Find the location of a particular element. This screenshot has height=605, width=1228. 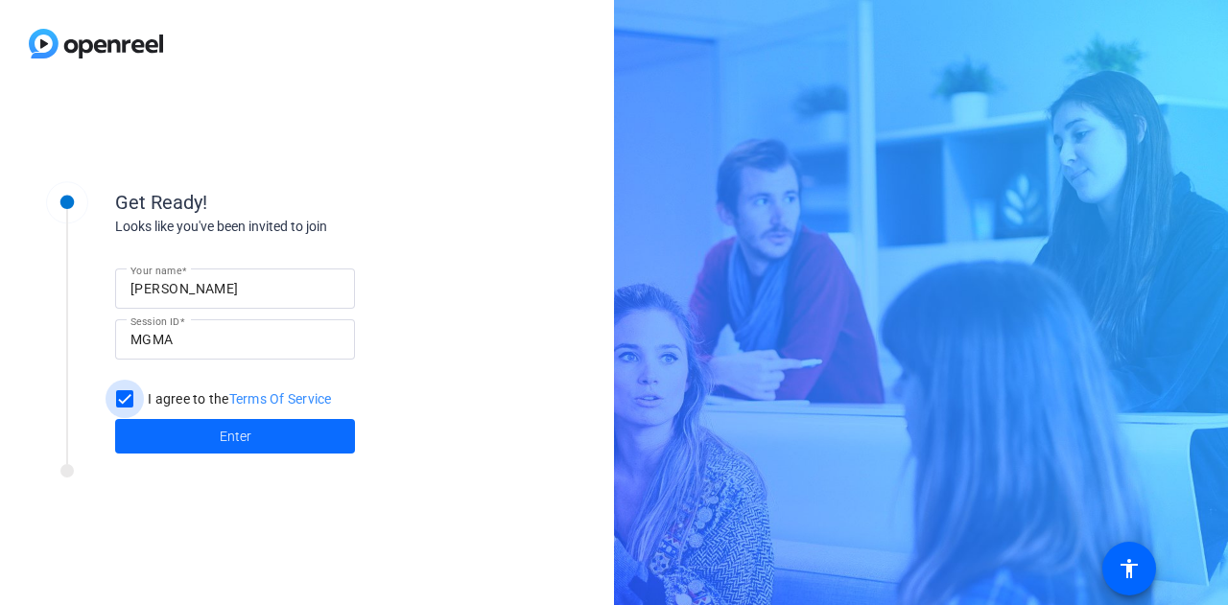

label: I agree to the is located at coordinates (238, 399).